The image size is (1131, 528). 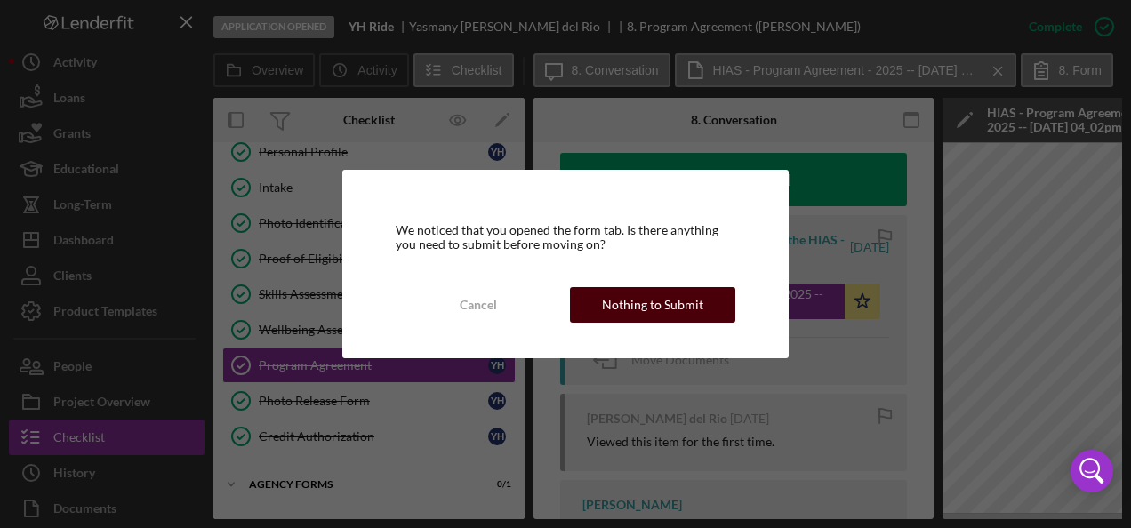 I want to click on button: Nothing to Submit, so click(x=652, y=305).